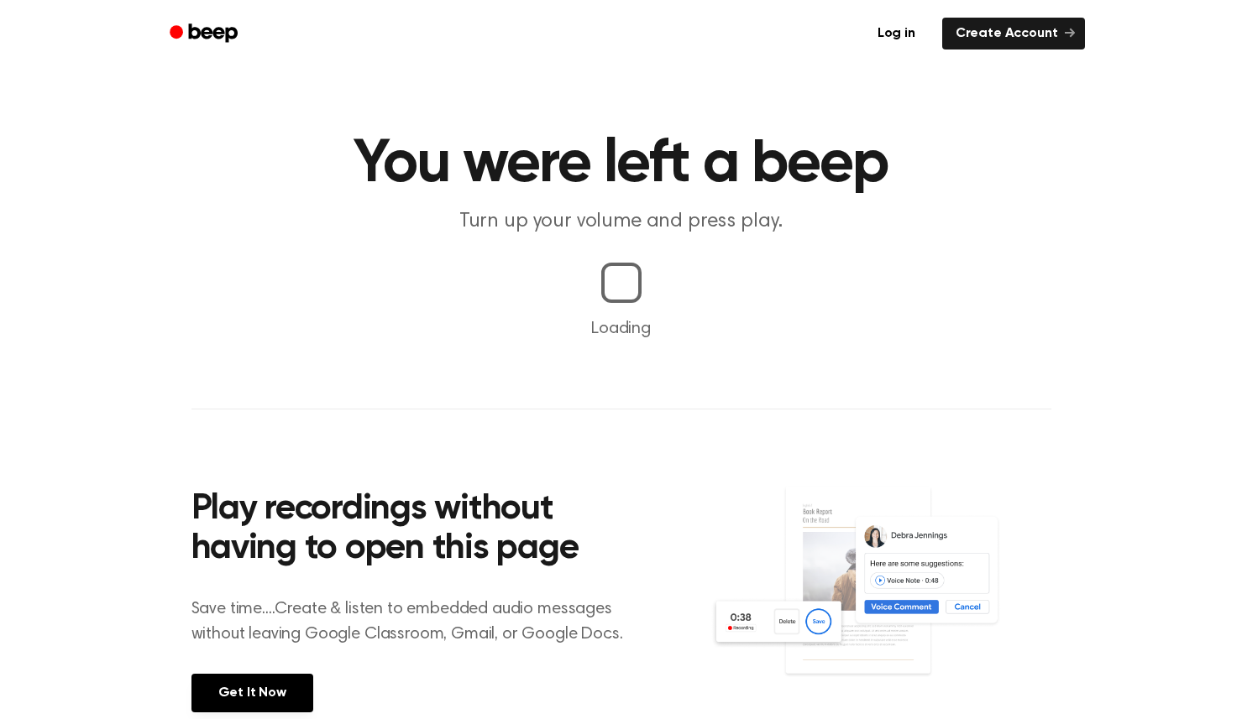 This screenshot has height=719, width=1242. What do you see at coordinates (1013, 34) in the screenshot?
I see `a: Create Account` at bounding box center [1013, 34].